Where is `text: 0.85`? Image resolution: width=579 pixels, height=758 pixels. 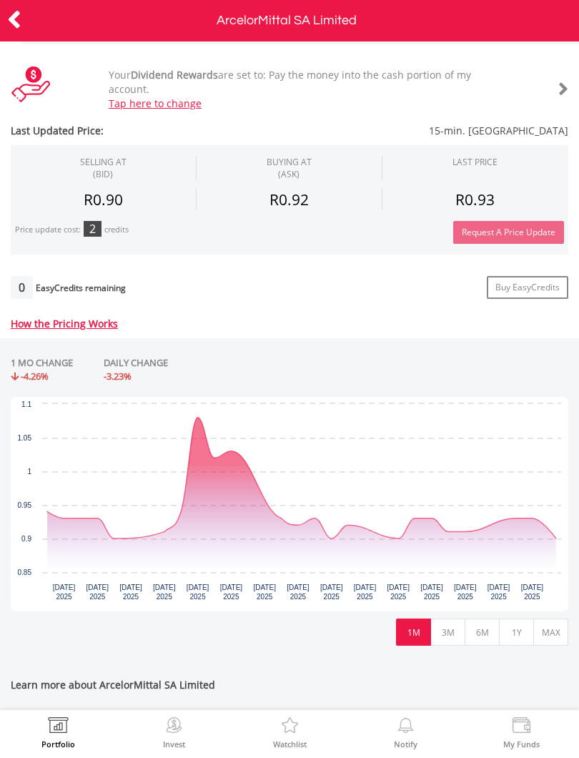 text: 0.85 is located at coordinates (25, 572).